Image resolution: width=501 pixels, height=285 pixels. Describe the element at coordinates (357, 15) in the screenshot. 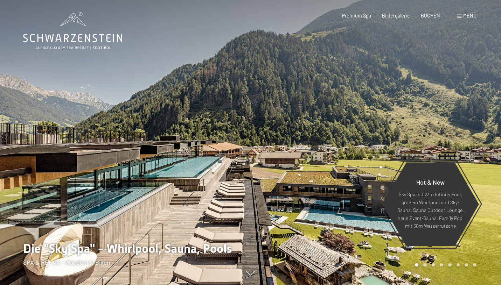

I see `span: Premium Spa` at that location.